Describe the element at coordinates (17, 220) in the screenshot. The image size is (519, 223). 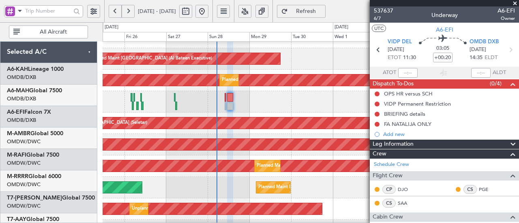
I see `span: T7-AAY` at that location.